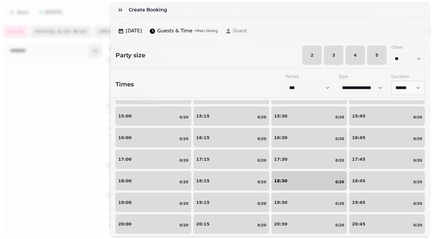  What do you see at coordinates (281, 138) in the screenshot?
I see `p: 16:30` at bounding box center [281, 138].